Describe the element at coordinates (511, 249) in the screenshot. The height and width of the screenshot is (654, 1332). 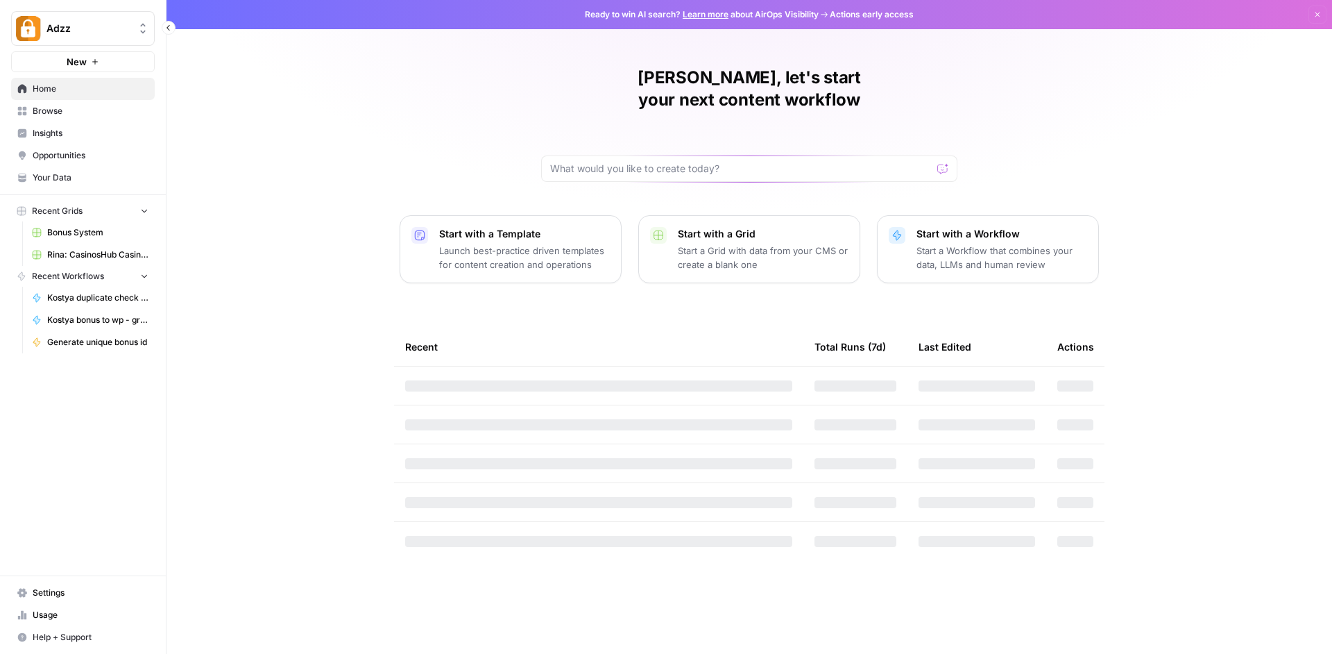
I see `button: Start with a TemplateLaunch best-practice driven templates for content creation and operations` at that location.